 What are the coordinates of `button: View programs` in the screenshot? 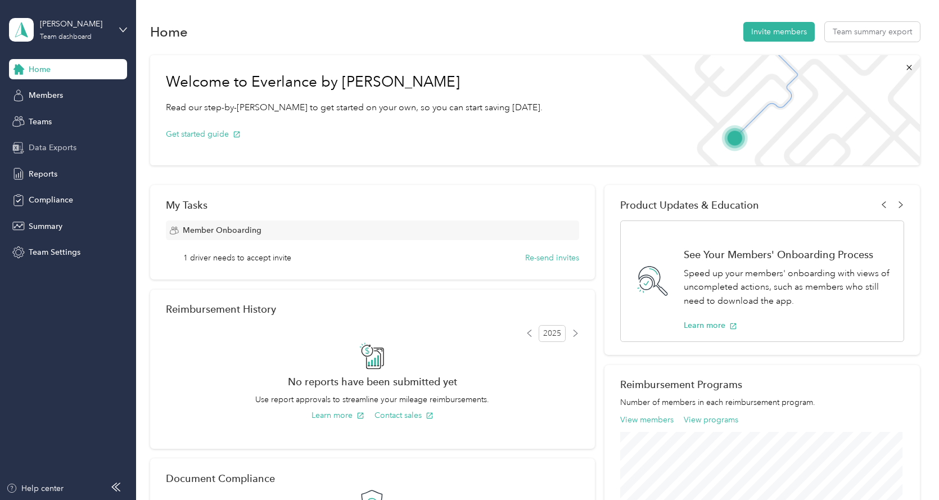 It's located at (711, 420).